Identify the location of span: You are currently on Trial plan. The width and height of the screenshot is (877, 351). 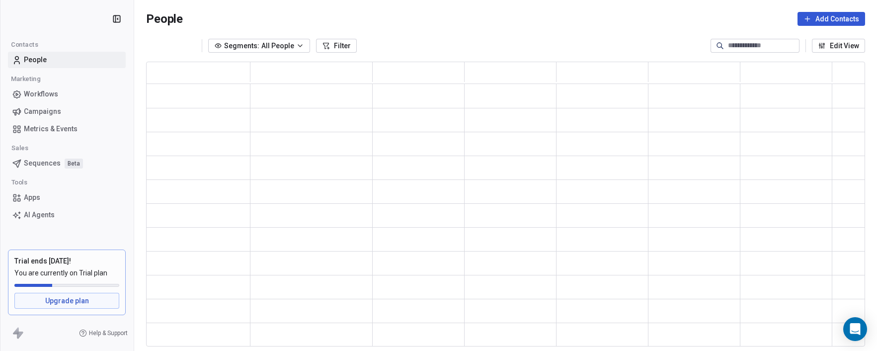
(67, 273).